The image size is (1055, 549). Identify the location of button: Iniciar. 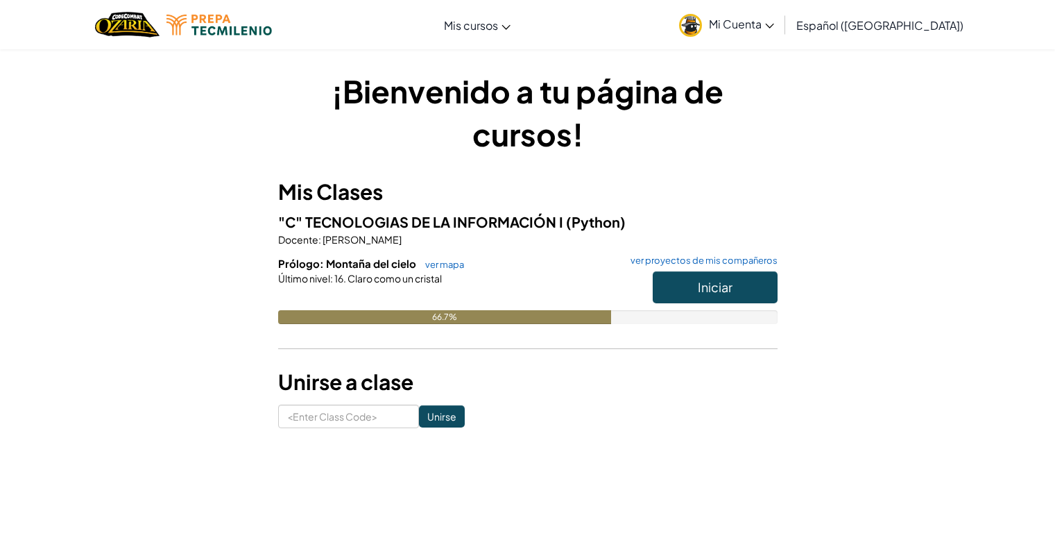
(715, 287).